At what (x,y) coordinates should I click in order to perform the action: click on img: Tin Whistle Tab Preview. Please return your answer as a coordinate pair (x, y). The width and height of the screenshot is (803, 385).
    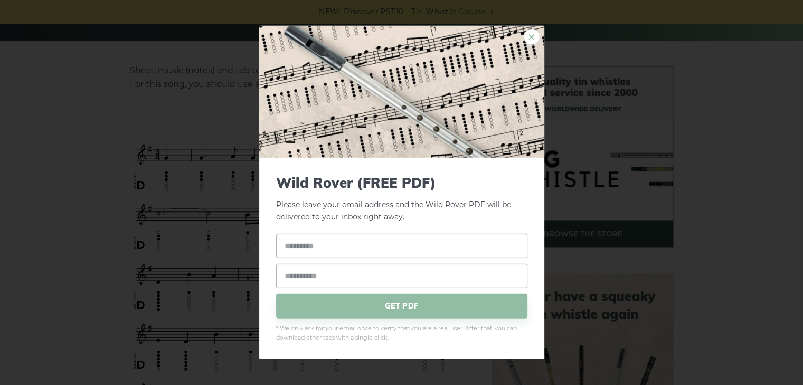
    Looking at the image, I should click on (402, 92).